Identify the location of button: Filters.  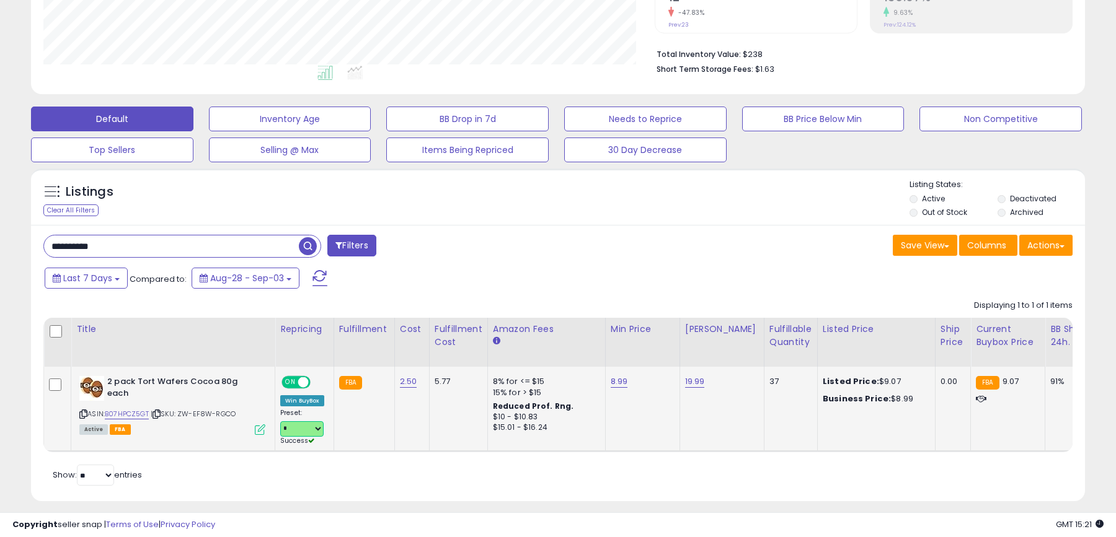
(351, 245).